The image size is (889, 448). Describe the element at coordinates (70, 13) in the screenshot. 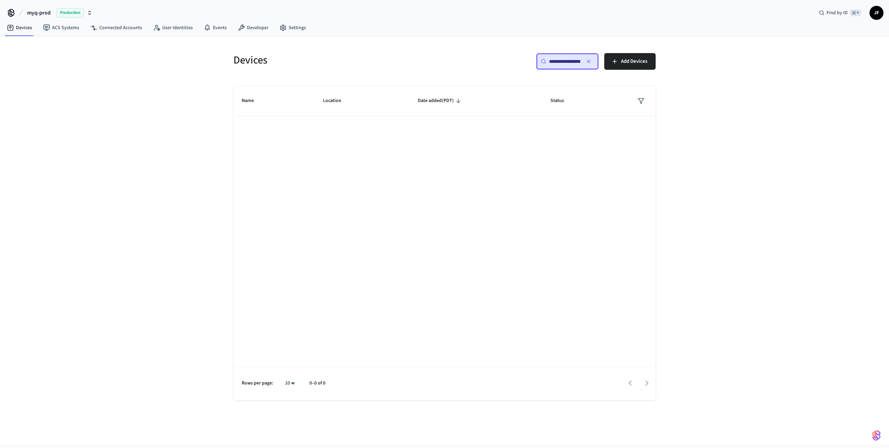

I see `span: Production` at that location.